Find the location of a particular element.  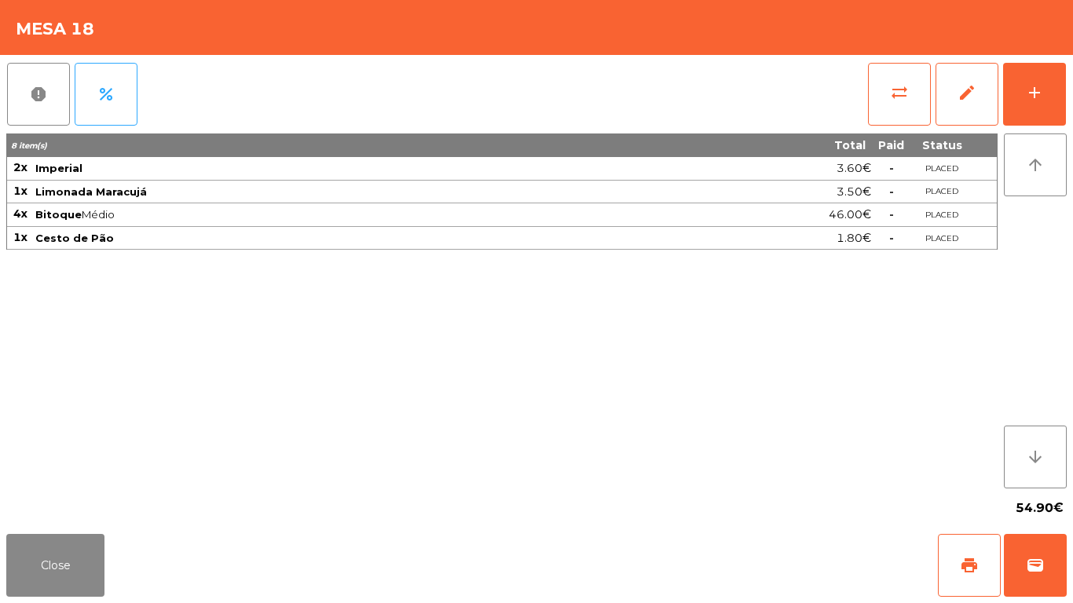

th: Paid is located at coordinates (891, 145).